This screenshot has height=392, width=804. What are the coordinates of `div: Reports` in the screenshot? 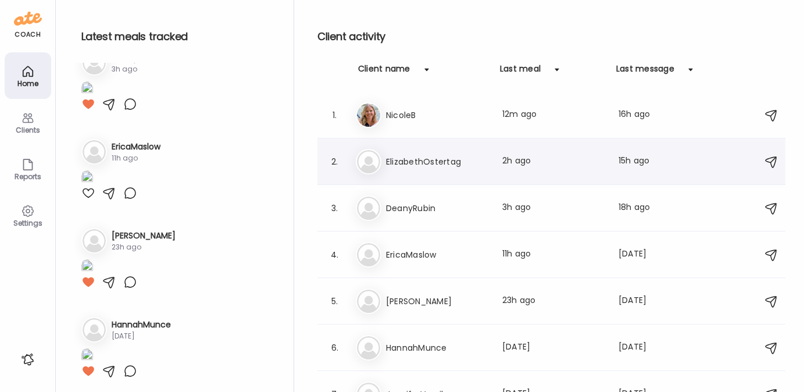 It's located at (28, 176).